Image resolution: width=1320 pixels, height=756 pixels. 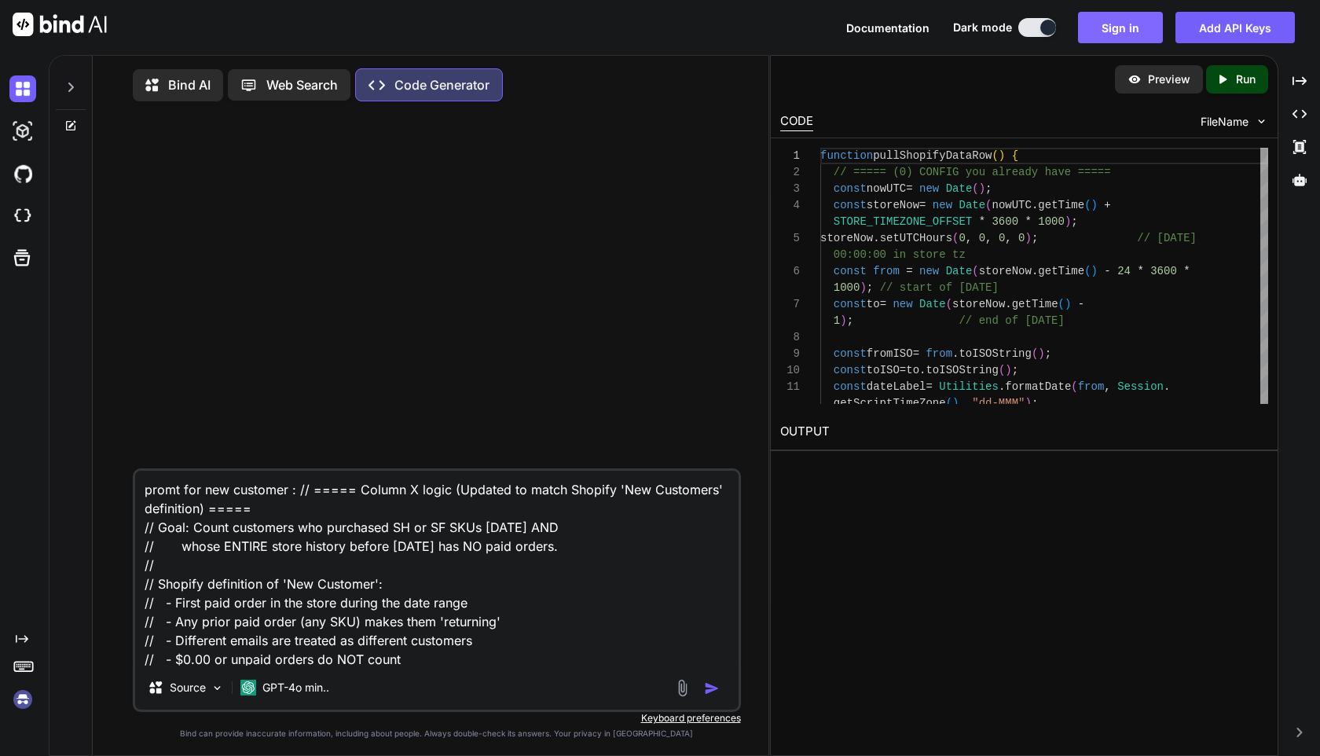 I want to click on span: pullShopifyDataRow, so click(x=932, y=156).